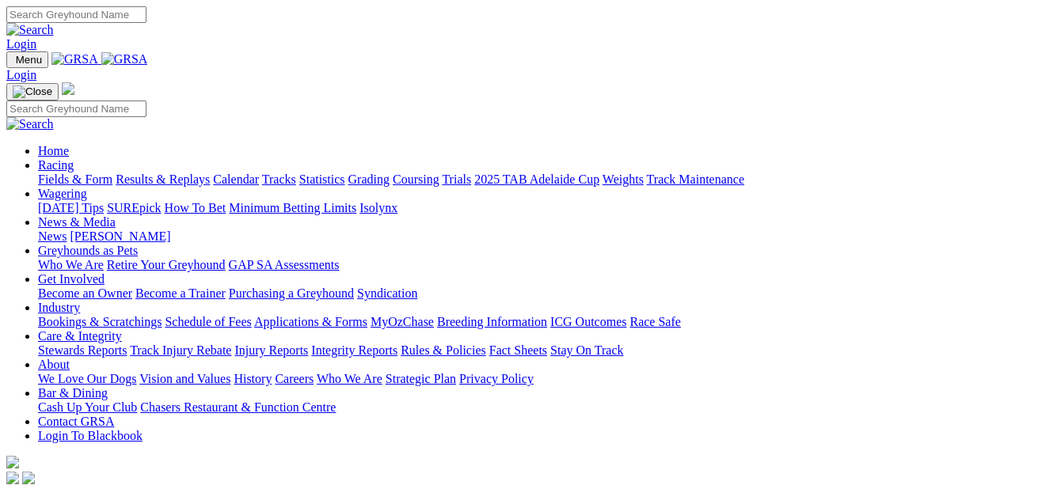  What do you see at coordinates (518, 350) in the screenshot?
I see `a: Fact Sheets` at bounding box center [518, 350].